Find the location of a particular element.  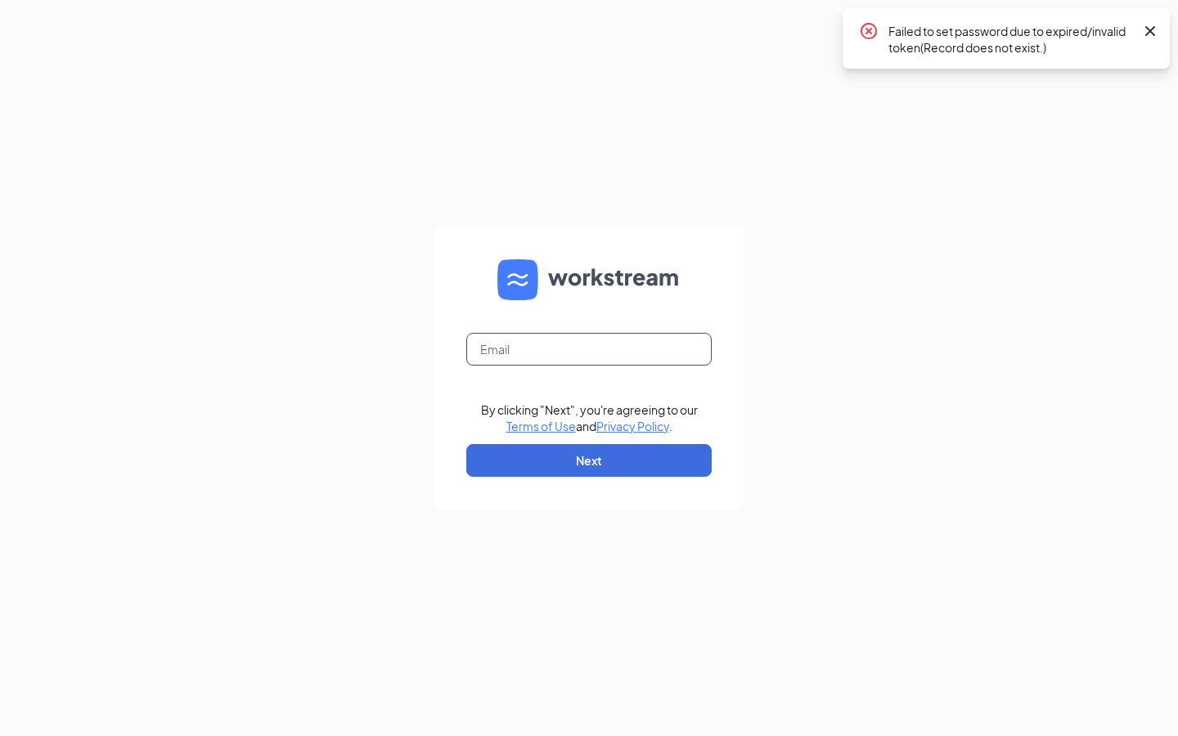

svg: CrossCircle is located at coordinates (868, 31).